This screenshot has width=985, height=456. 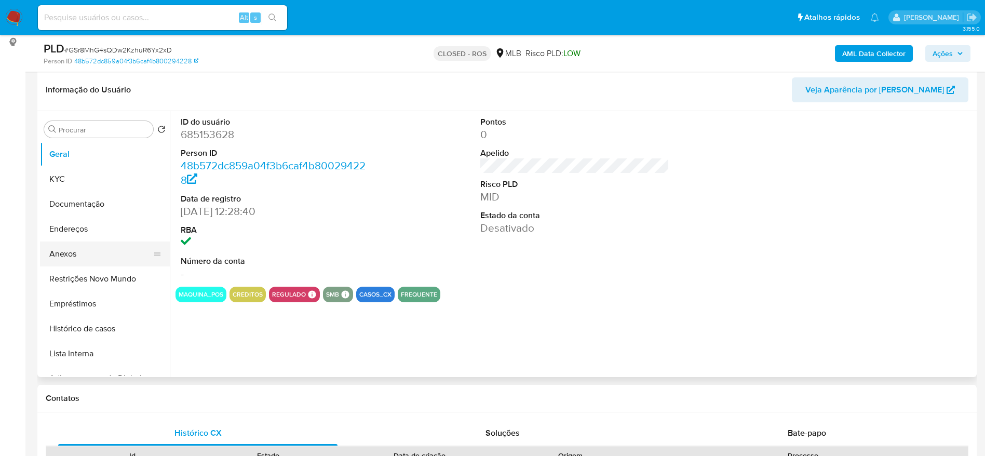 What do you see at coordinates (572, 53) in the screenshot?
I see `span: LOW` at bounding box center [572, 53].